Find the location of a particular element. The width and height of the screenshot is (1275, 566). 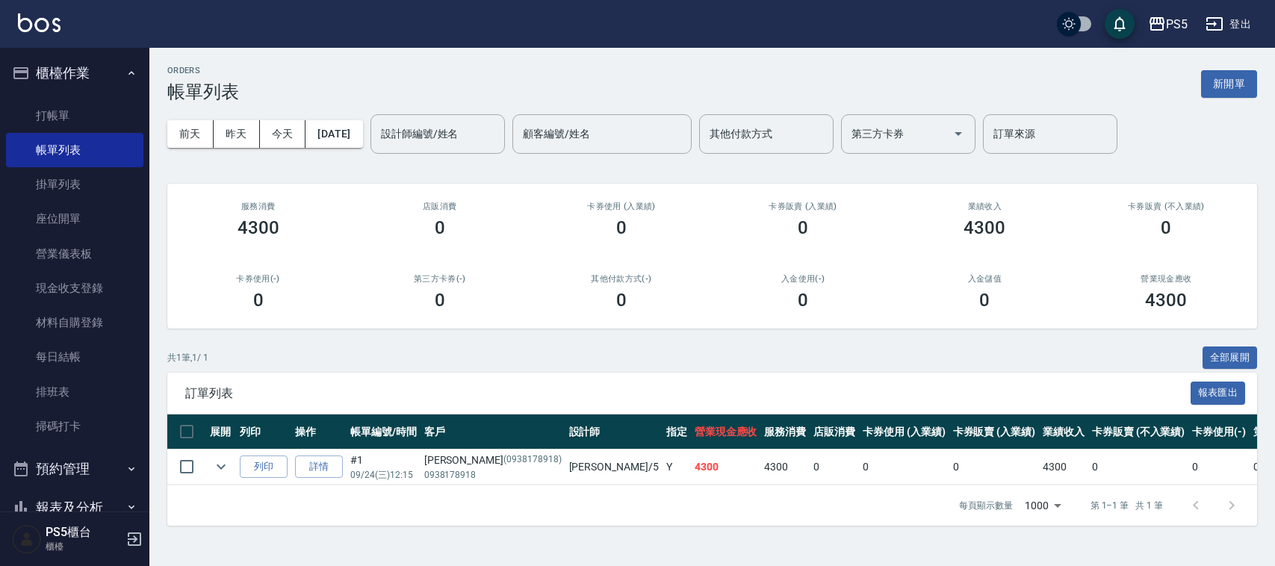

th: 展開 is located at coordinates (221, 432).